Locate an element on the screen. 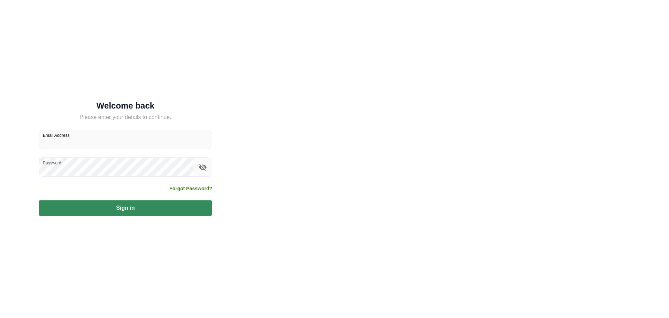  h5: Welcome back is located at coordinates (126, 106).